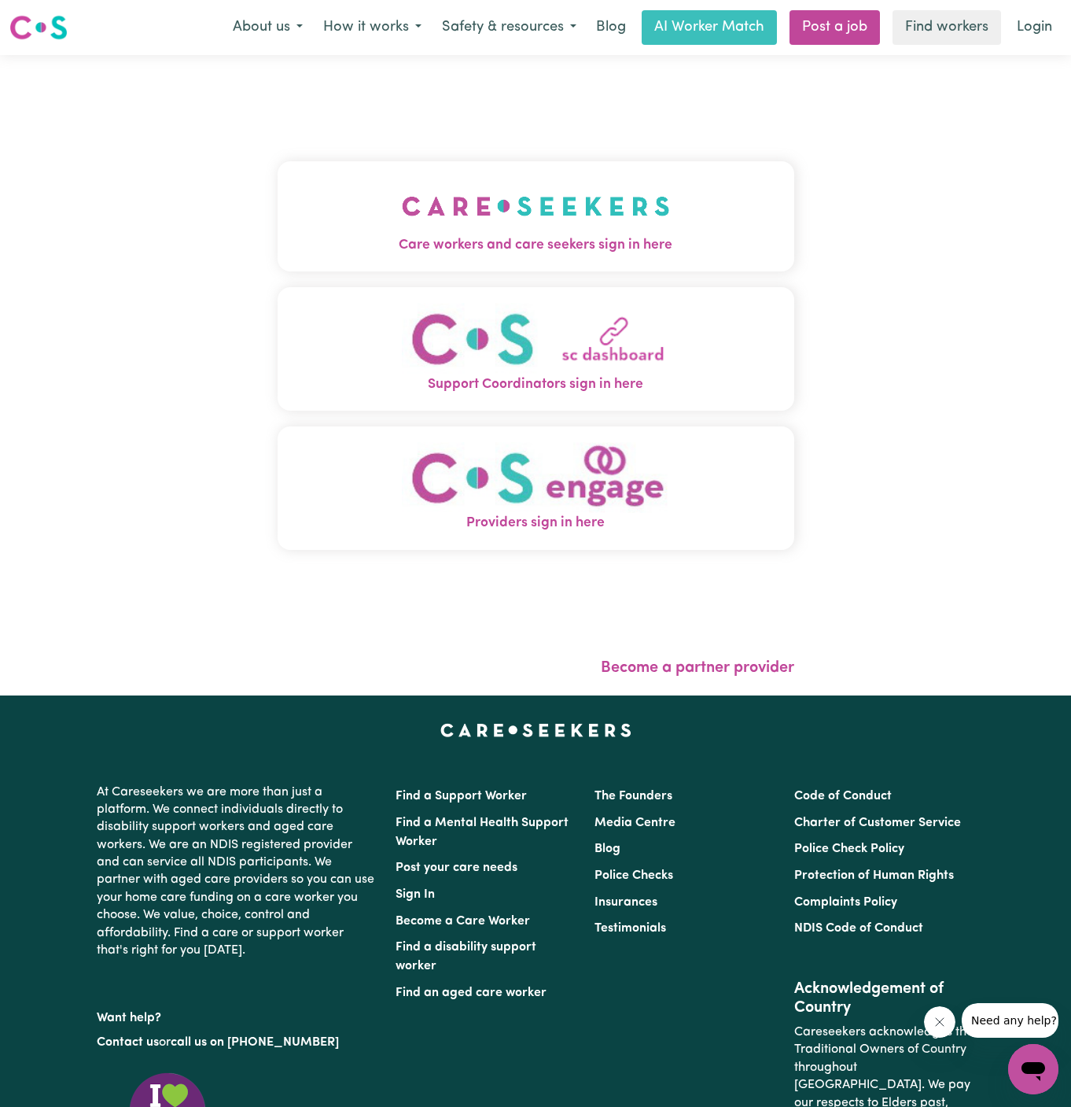 Image resolution: width=1071 pixels, height=1107 pixels. Describe the element at coordinates (536, 245) in the screenshot. I see `span: Care workers and care seekers sign in here` at that location.